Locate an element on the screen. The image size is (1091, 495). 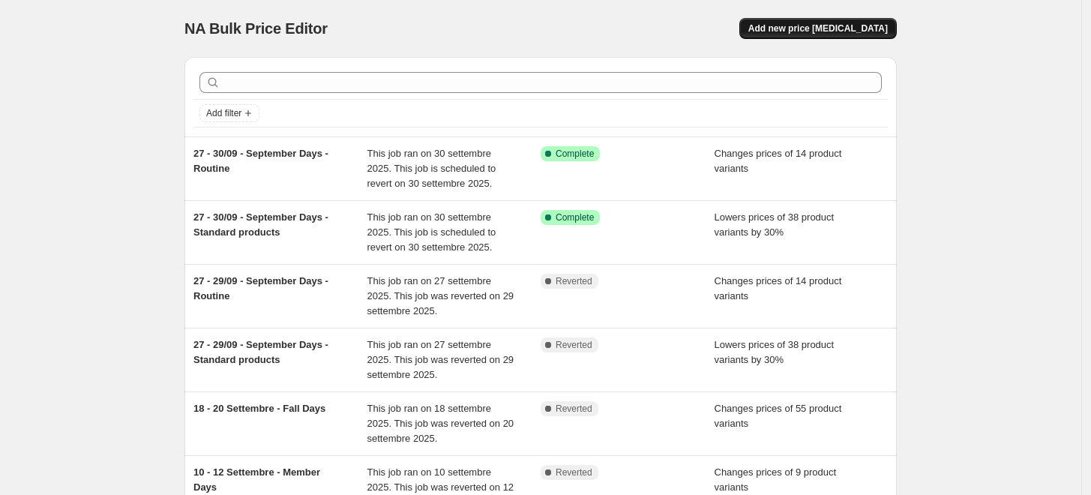
button: Add filter is located at coordinates (230, 113).